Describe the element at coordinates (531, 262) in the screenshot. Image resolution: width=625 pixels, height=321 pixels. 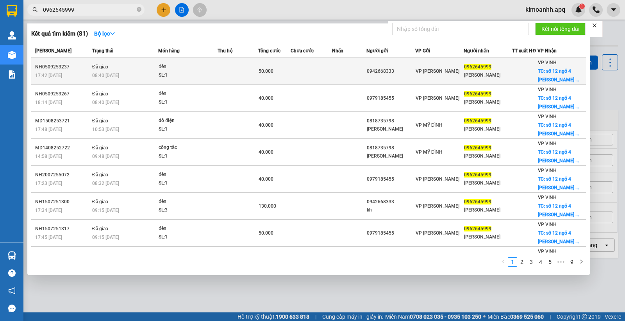
I see `a: 3` at that location.